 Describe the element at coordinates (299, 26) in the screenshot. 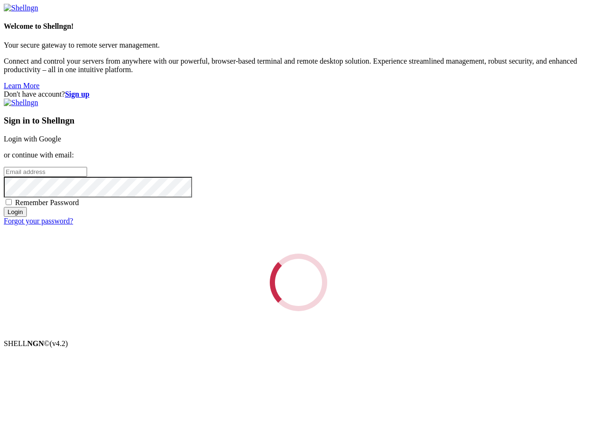

I see `h4: Welcome to Shellngn!` at that location.